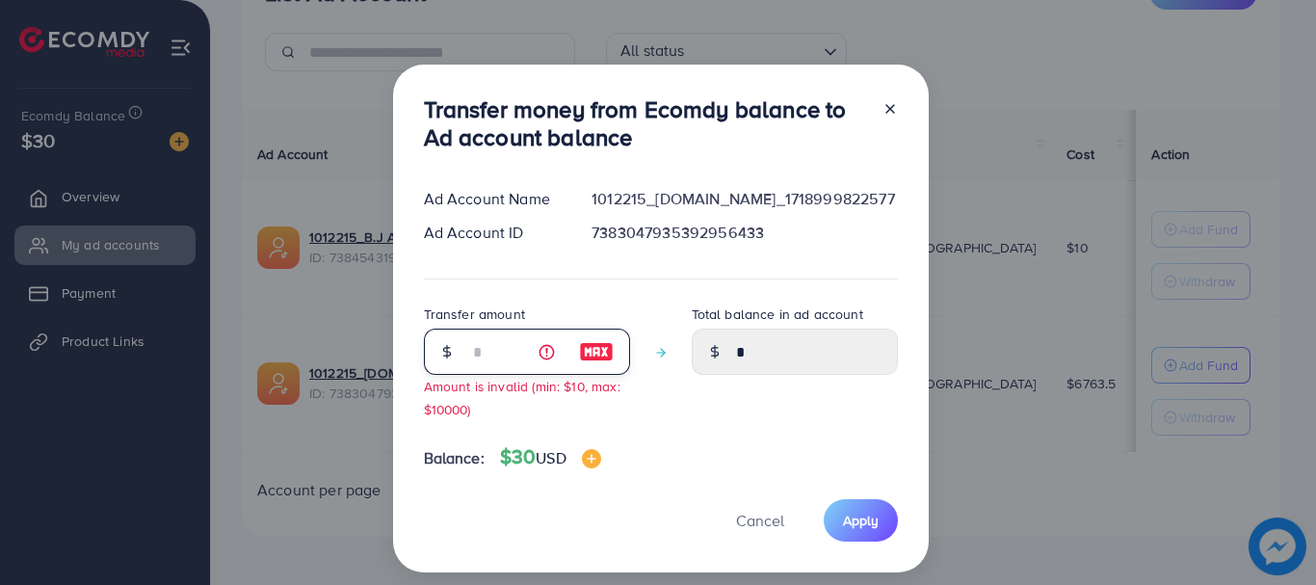 The image size is (1316, 585). What do you see at coordinates (550, 457) in the screenshot?
I see `span: USD` at bounding box center [550, 457].